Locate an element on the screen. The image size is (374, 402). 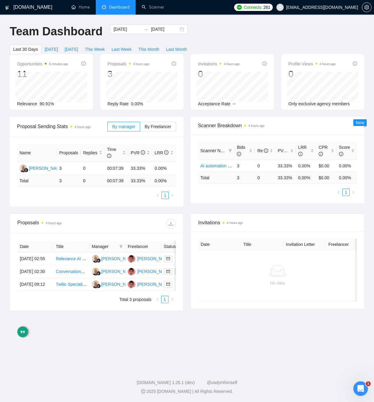
span: LRR is located at coordinates (162, 153).